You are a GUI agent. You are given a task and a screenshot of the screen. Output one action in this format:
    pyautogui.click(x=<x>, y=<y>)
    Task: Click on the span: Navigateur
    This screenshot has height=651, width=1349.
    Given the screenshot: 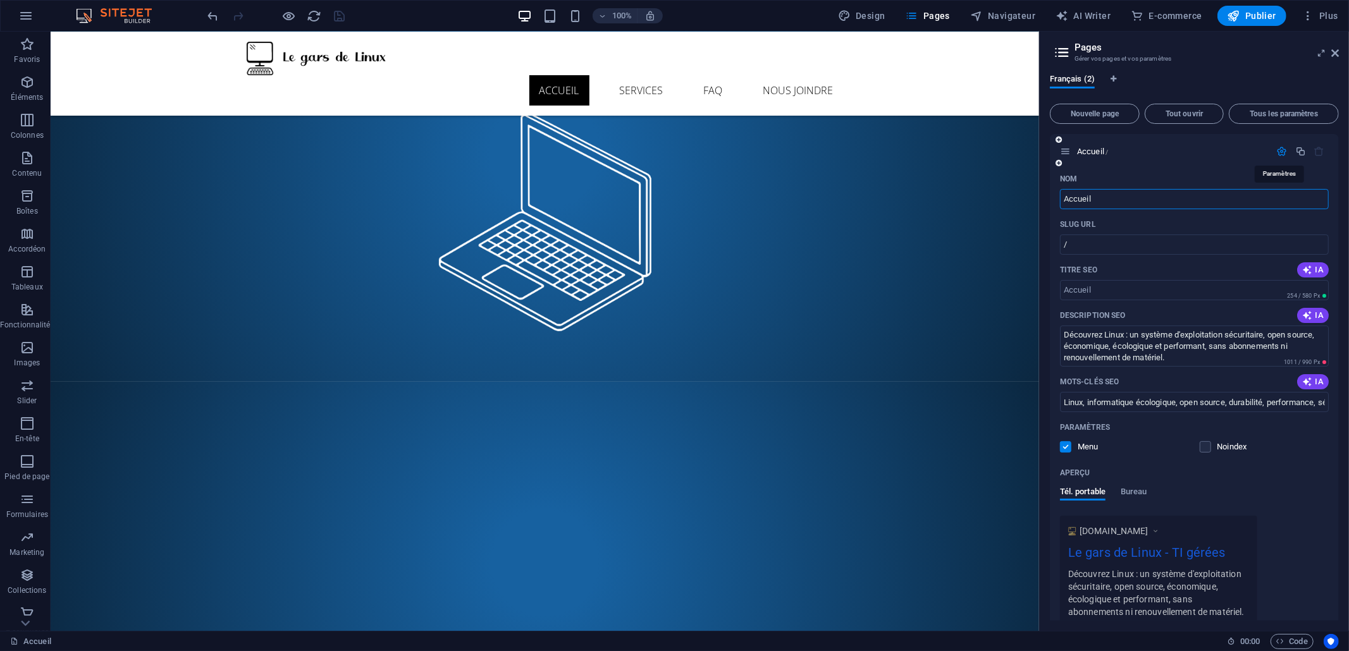 What is the action you would take?
    pyautogui.click(x=1002, y=16)
    